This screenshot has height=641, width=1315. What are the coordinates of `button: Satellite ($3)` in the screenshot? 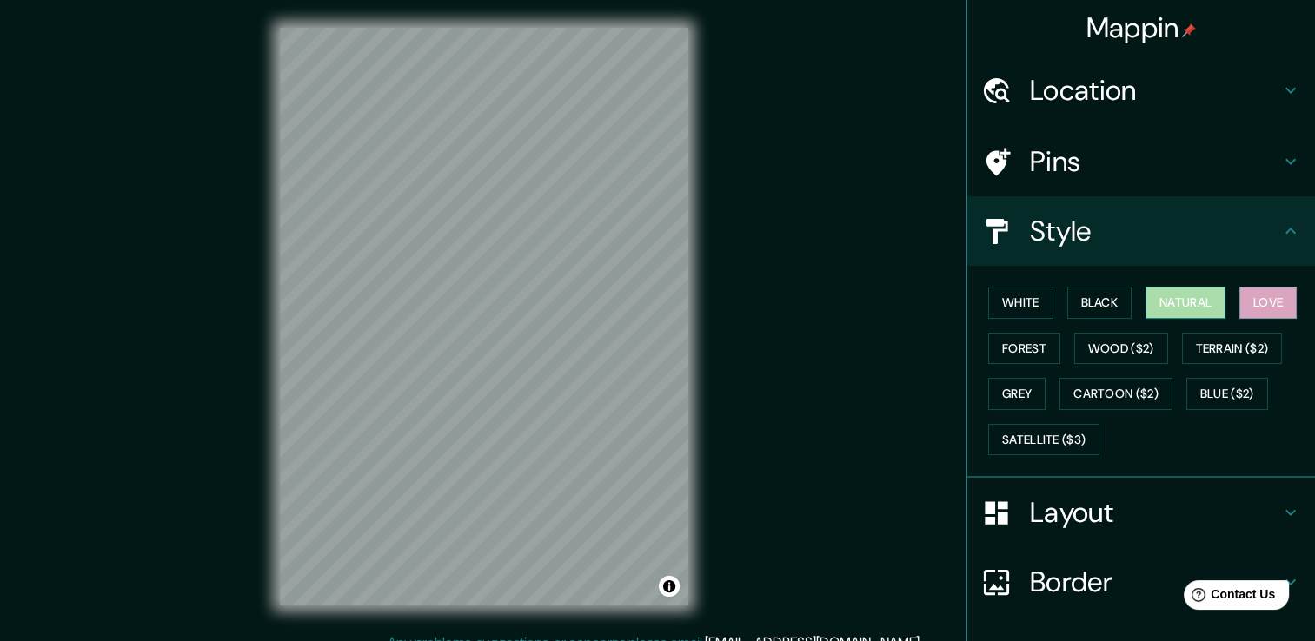 It's located at (1044, 440).